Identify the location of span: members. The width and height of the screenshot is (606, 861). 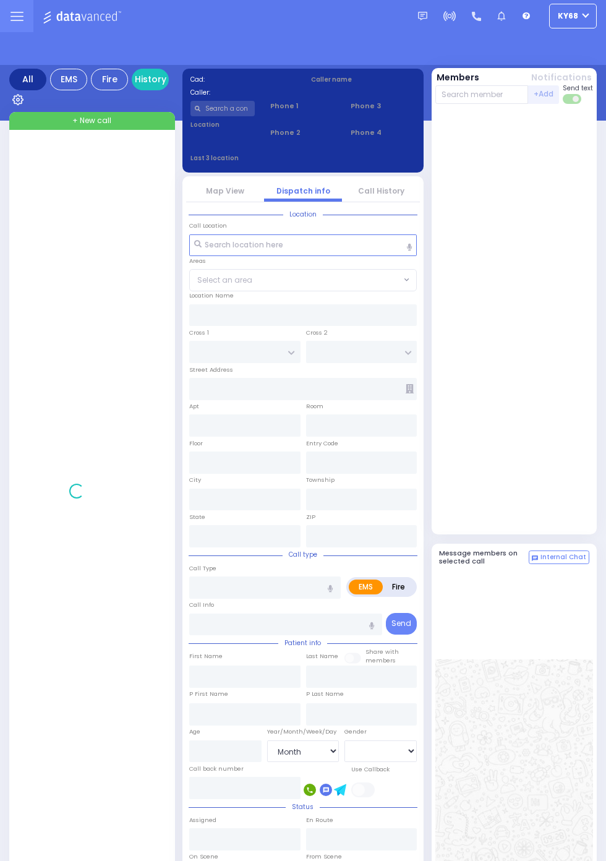
(380, 660).